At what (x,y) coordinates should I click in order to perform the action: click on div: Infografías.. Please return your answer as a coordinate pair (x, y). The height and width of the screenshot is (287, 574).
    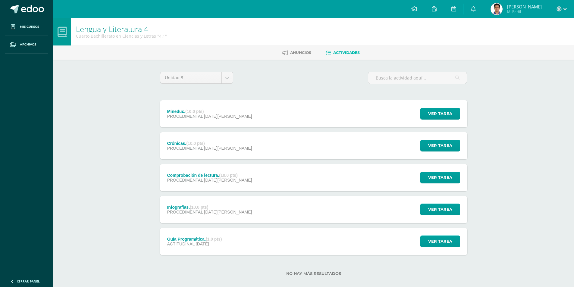
    Looking at the image, I should click on (209, 207).